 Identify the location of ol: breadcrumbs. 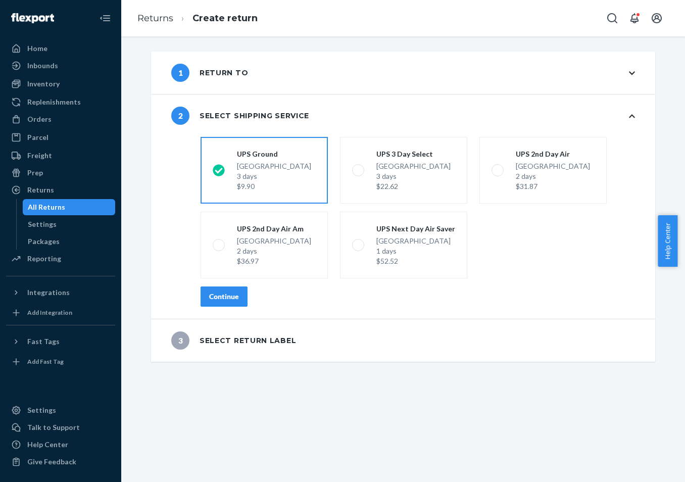
(198, 18).